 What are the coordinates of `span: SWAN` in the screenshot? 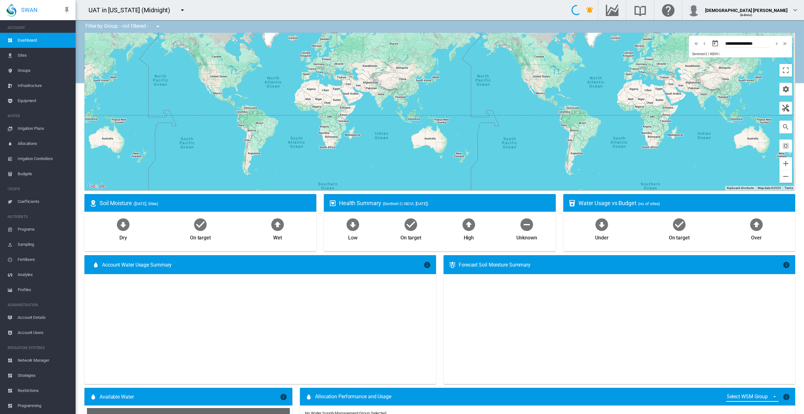 It's located at (29, 10).